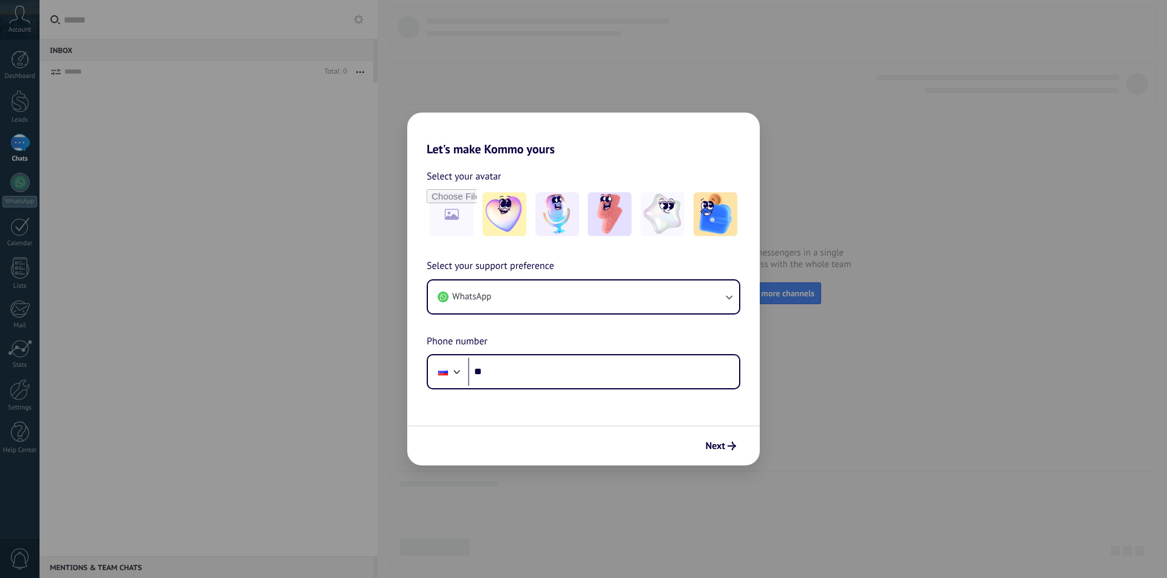 The width and height of the screenshot is (1167, 578). I want to click on img: -3.jpeg, so click(610, 214).